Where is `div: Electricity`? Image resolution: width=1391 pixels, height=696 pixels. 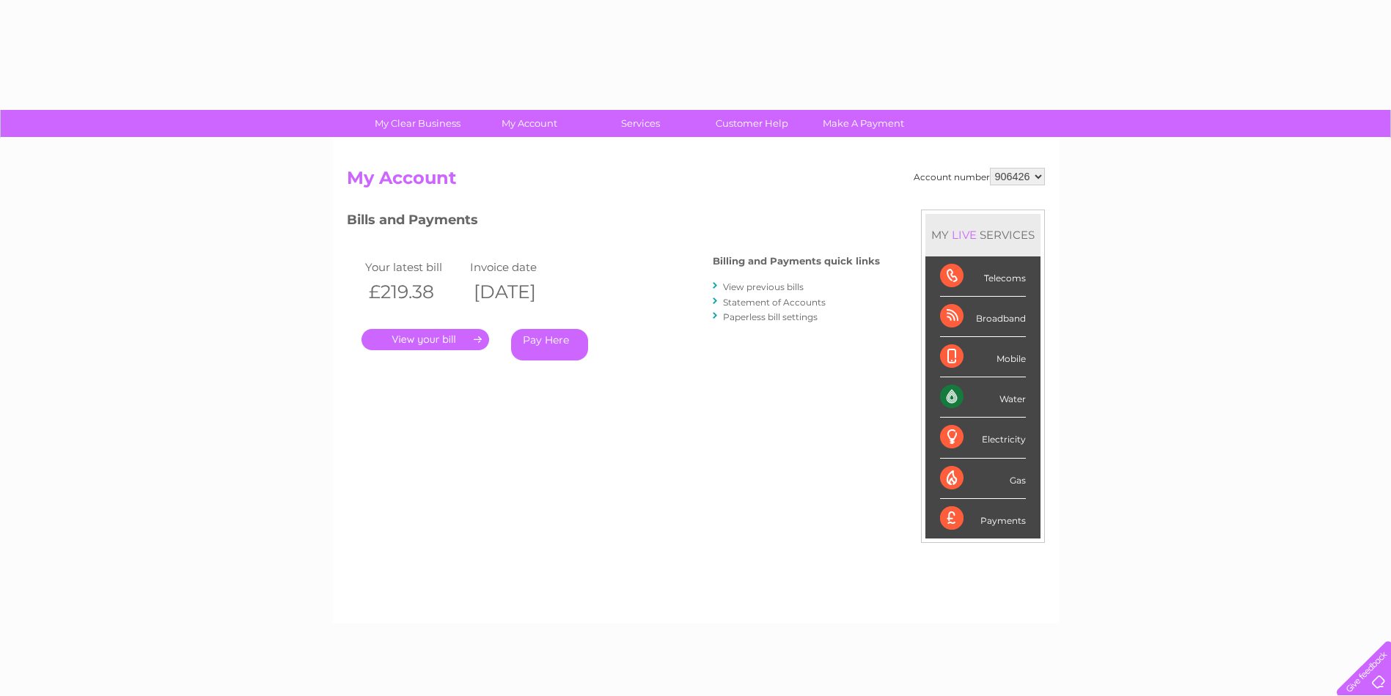
div: Electricity is located at coordinates (982, 438).